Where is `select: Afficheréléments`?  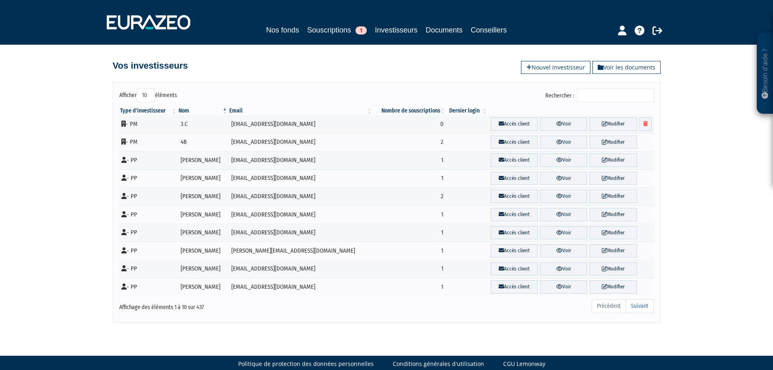
select: Afficheréléments is located at coordinates (146, 95).